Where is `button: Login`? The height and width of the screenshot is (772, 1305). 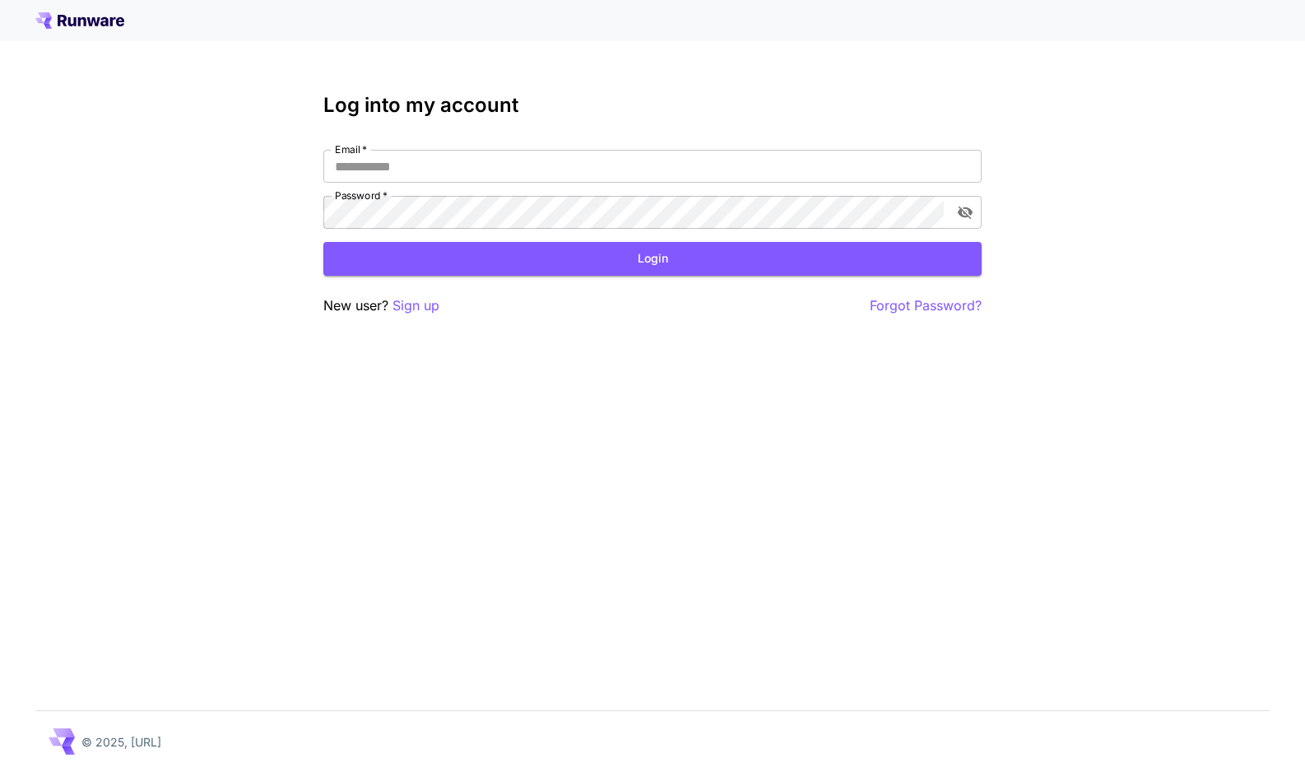 button: Login is located at coordinates (653, 258).